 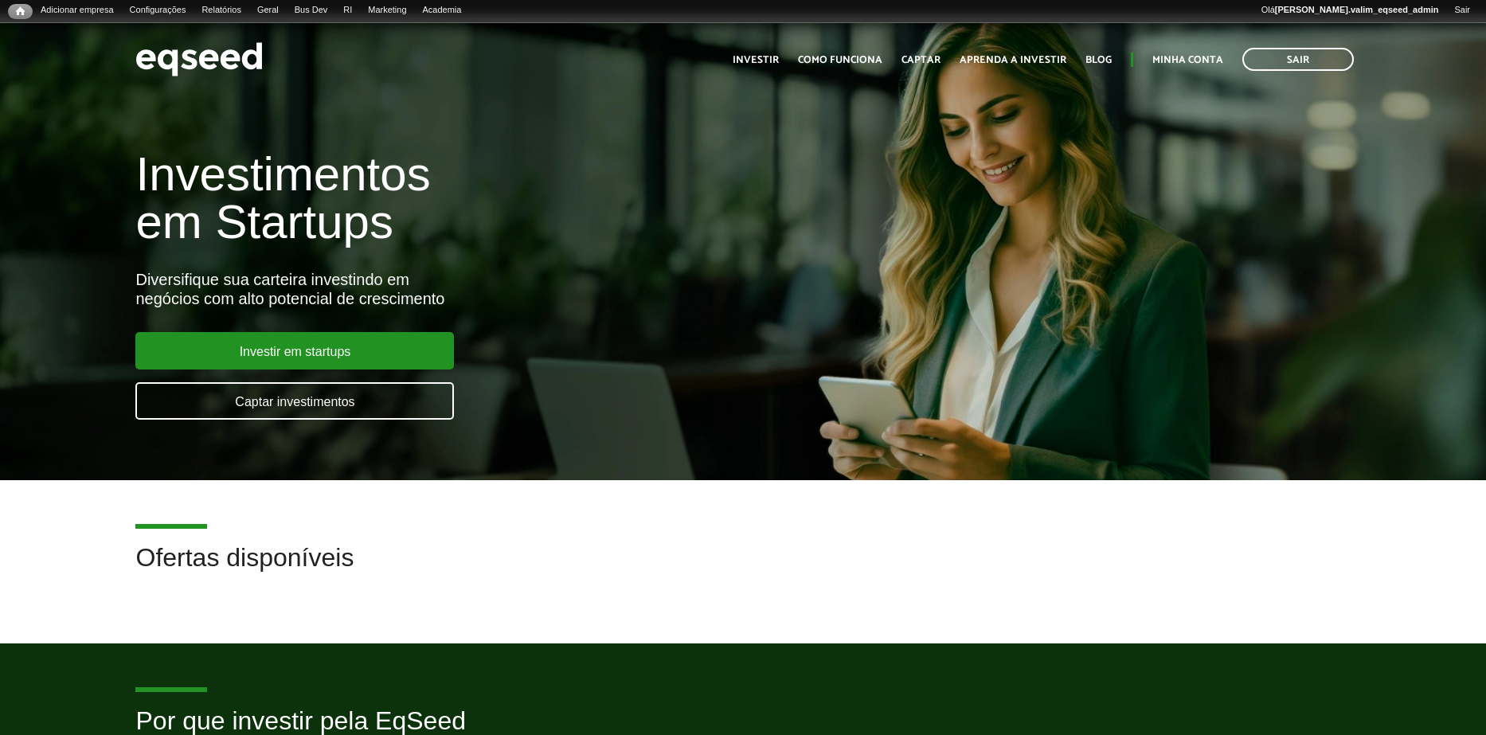 I want to click on a: Academia, so click(x=442, y=10).